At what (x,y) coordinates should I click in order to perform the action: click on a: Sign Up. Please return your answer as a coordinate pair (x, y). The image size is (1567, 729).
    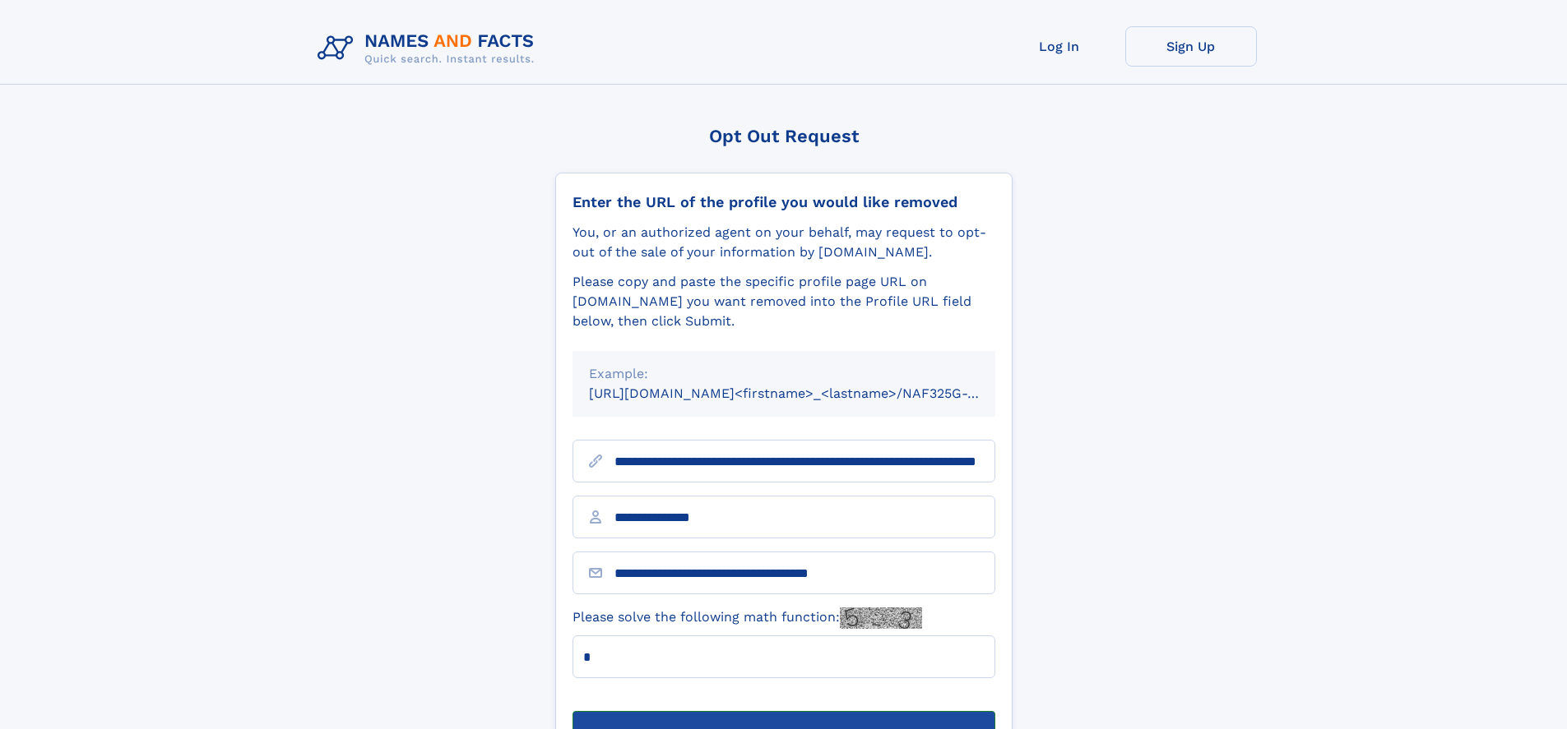
    Looking at the image, I should click on (1191, 46).